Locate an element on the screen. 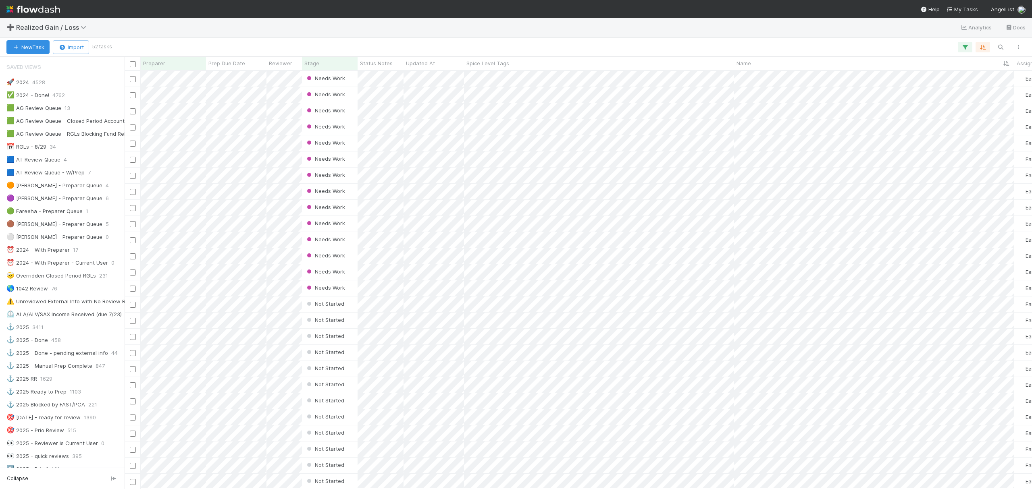  div: 2025 Ready to Prep is located at coordinates (36, 392).